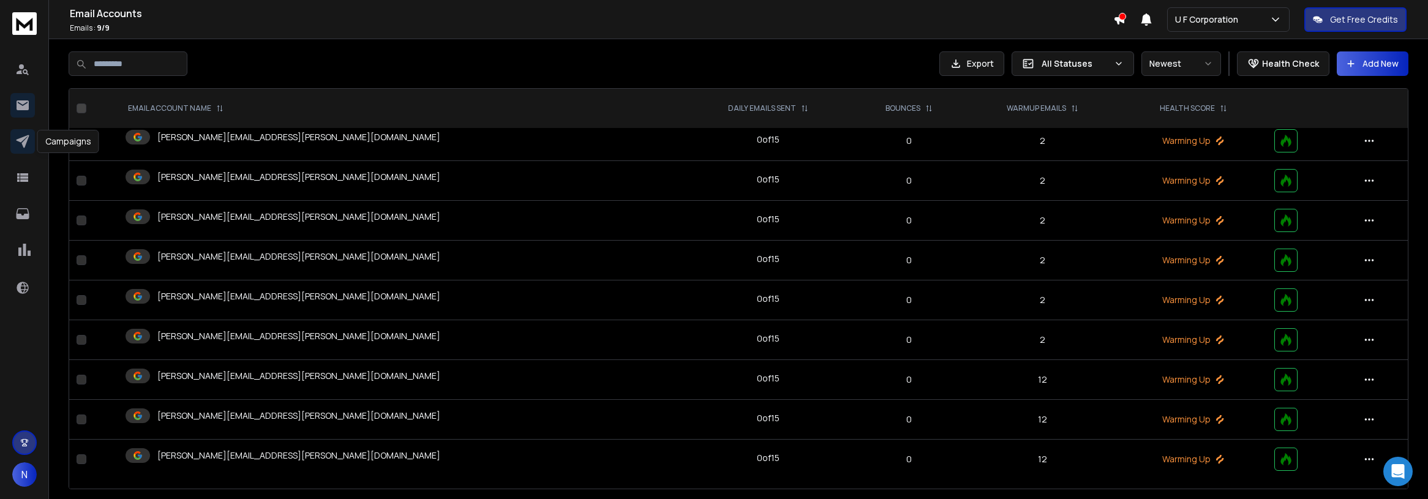 The image size is (1428, 499). I want to click on button: Get Free Credits, so click(1355, 20).